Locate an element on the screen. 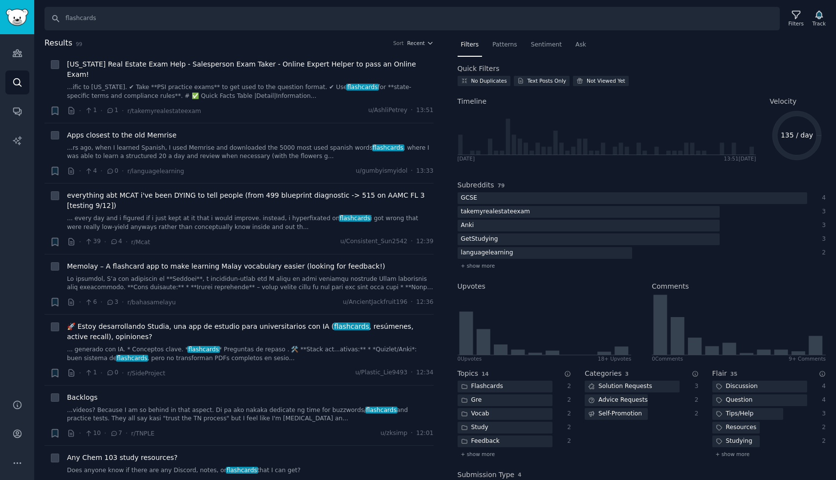  button: Recent is located at coordinates (420, 43).